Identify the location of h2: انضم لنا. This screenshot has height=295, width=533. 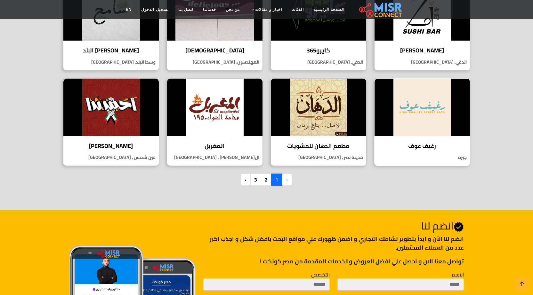
(333, 226).